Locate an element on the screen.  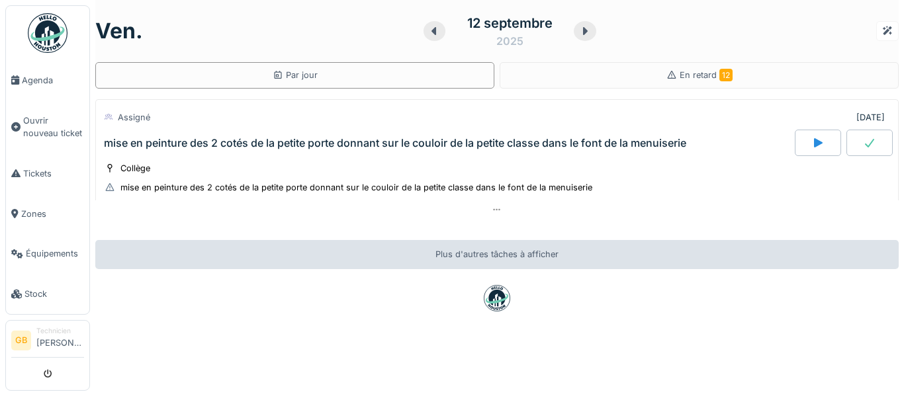
span: 12 is located at coordinates (726, 75).